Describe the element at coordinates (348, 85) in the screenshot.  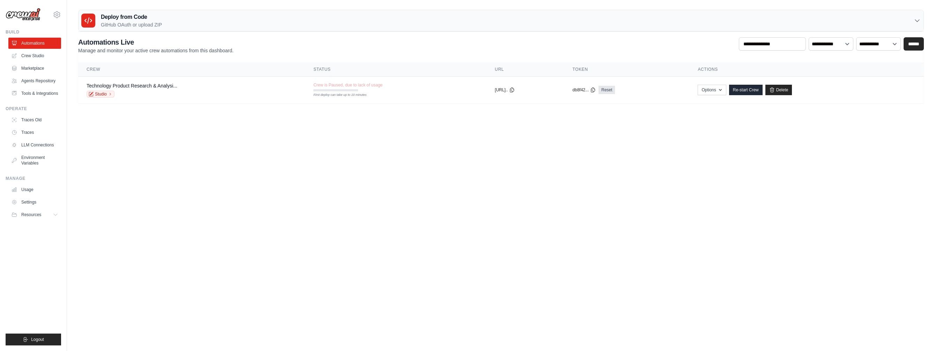
I see `span: Crew is Paused, due to lack of usage` at that location.